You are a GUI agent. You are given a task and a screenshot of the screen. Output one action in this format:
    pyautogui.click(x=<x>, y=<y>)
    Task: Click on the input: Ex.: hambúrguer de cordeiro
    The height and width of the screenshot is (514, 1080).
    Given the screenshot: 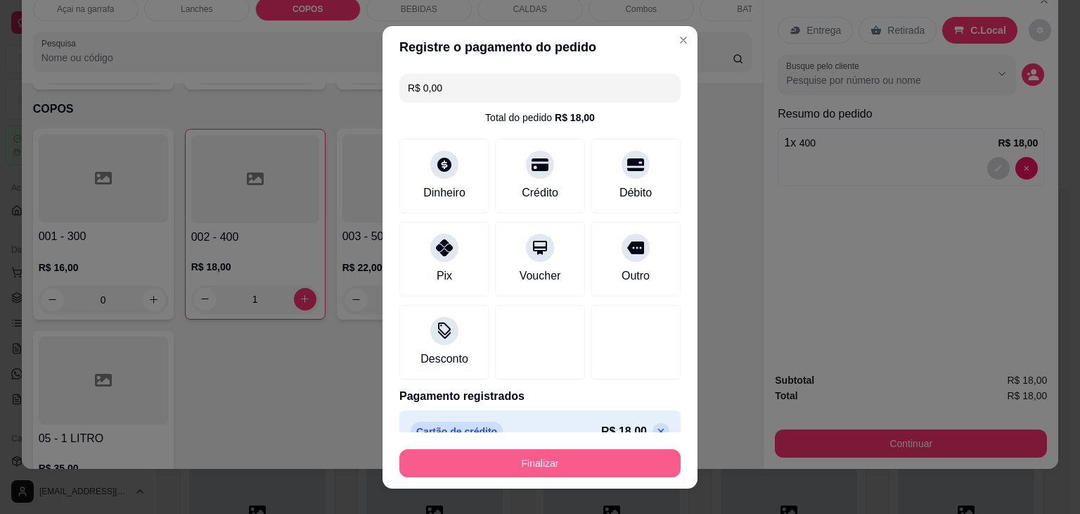 What is the action you would take?
    pyautogui.click(x=540, y=88)
    